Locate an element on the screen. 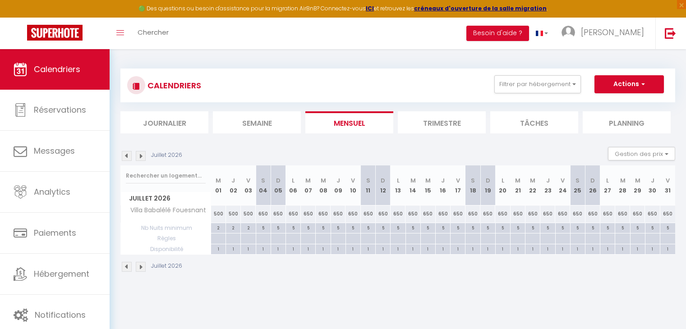 The width and height of the screenshot is (686, 329). th: 07 is located at coordinates (308, 185).